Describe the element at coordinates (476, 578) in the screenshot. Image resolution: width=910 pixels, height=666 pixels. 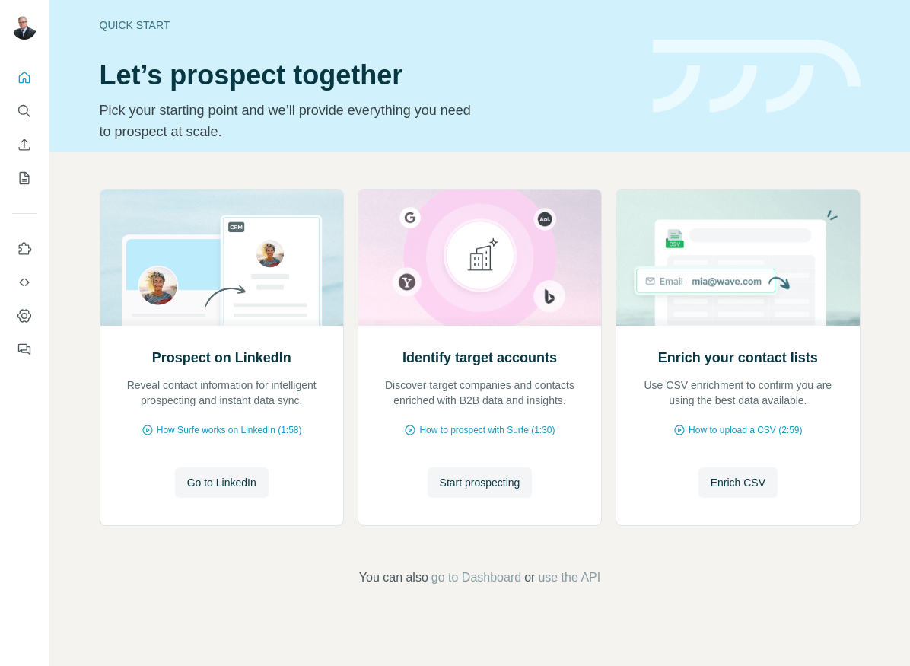
I see `button: go to Dashboard` at that location.